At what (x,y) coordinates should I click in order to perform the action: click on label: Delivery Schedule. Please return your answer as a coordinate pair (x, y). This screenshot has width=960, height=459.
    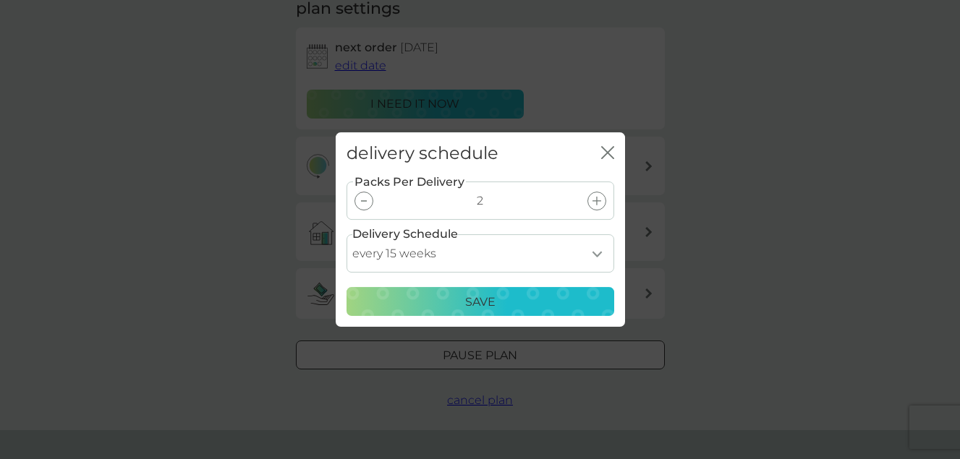
    Looking at the image, I should click on (405, 234).